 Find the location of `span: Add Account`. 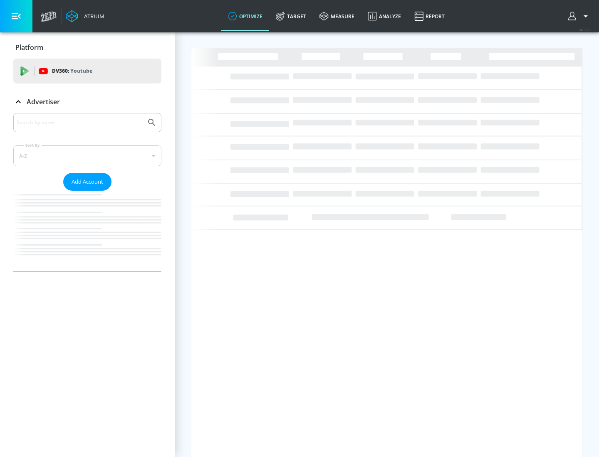

span: Add Account is located at coordinates (87, 182).